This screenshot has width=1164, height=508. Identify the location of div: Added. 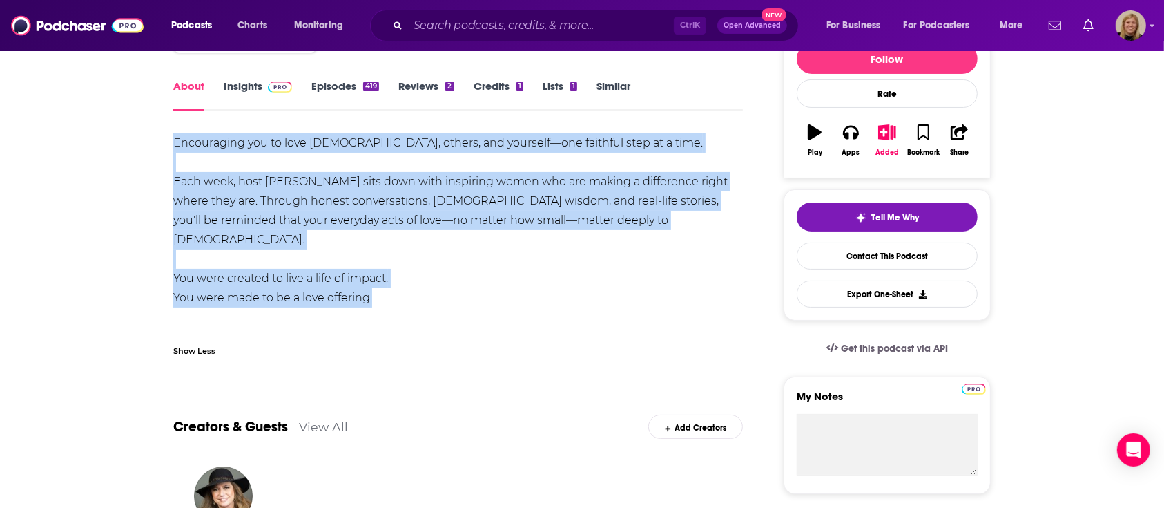
(887, 153).